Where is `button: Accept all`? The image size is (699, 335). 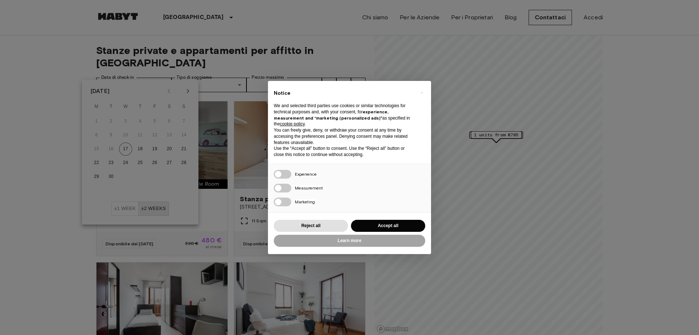
button: Accept all is located at coordinates (388, 225).